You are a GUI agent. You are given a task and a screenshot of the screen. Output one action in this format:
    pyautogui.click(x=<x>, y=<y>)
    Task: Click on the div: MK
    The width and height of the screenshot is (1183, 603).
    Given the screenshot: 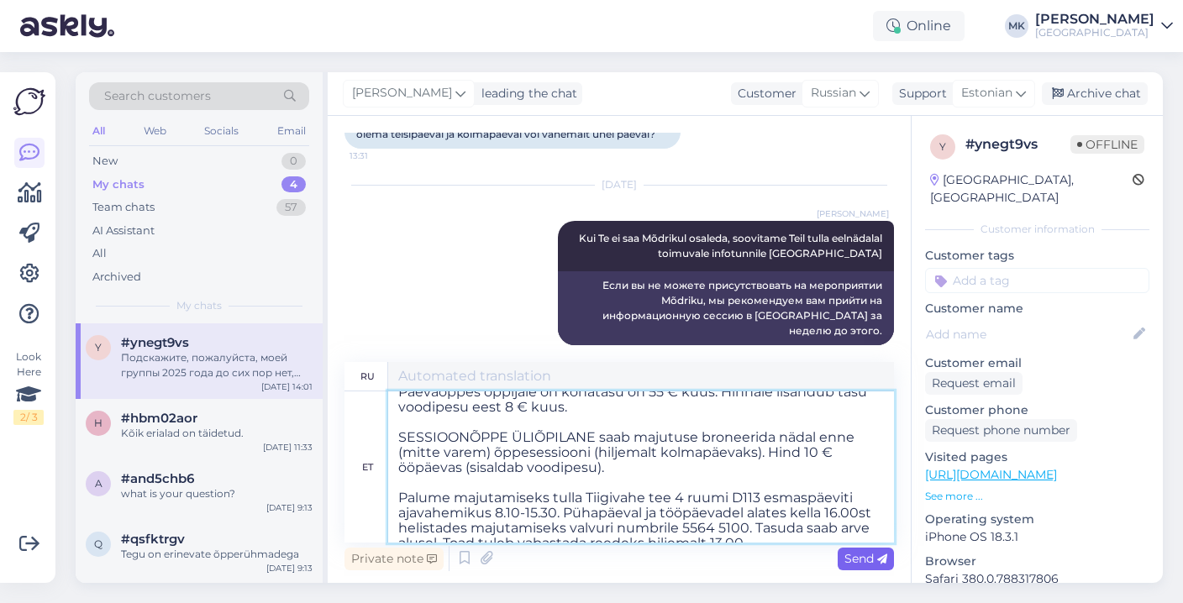 What is the action you would take?
    pyautogui.click(x=1017, y=26)
    